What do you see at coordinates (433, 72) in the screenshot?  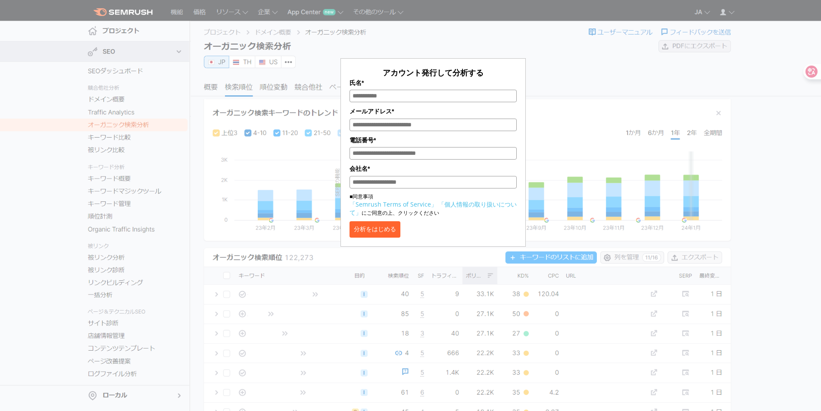 I see `span: アカウント発行して分析する` at bounding box center [433, 72].